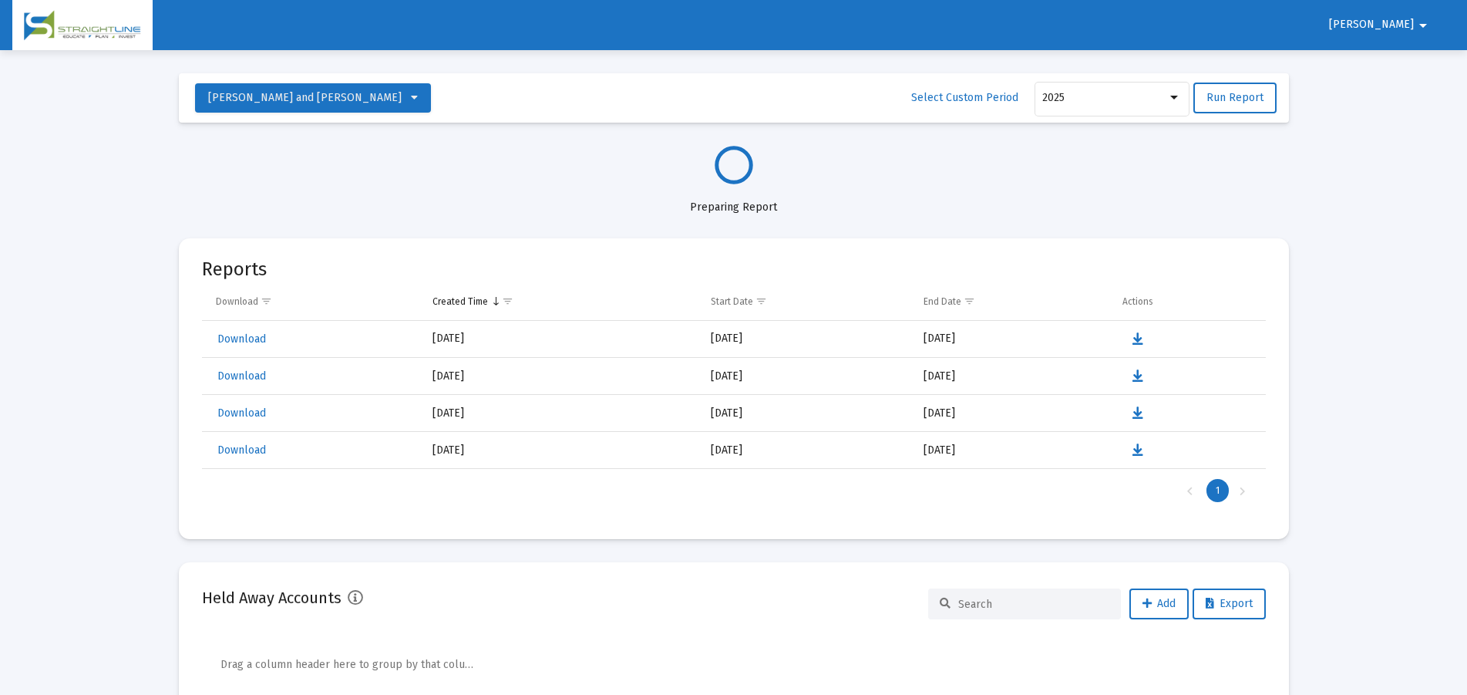  Describe the element at coordinates (312, 301) in the screenshot. I see `td: Column Download` at that location.